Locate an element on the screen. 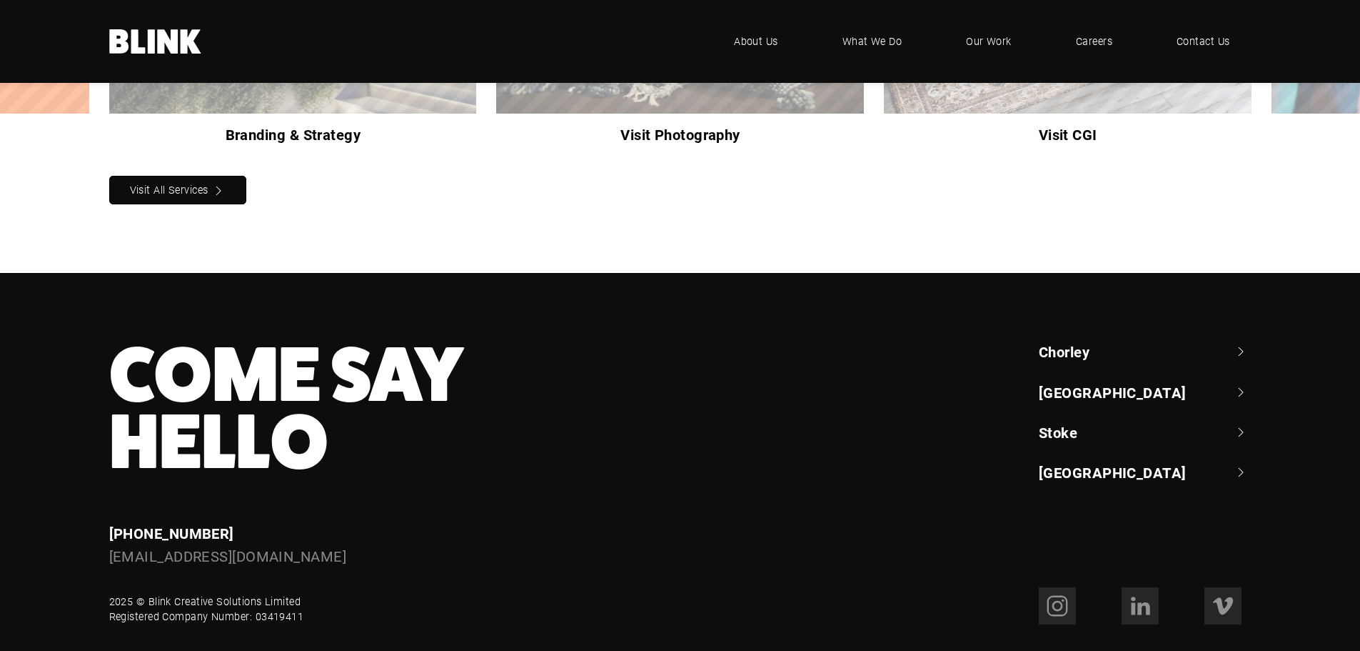 This screenshot has height=651, width=1360. a: Chorley is located at coordinates (1146, 351).